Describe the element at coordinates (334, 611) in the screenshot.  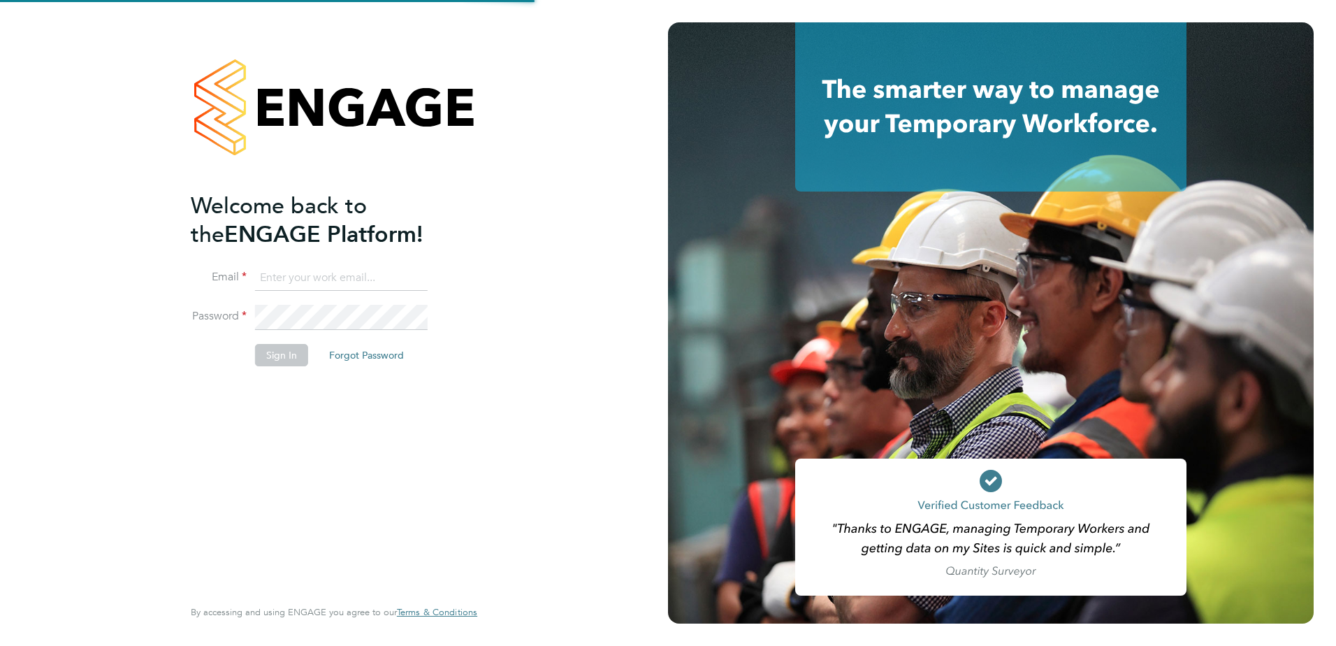
I see `span: By accessing and using ENGAGE you agree to our` at that location.